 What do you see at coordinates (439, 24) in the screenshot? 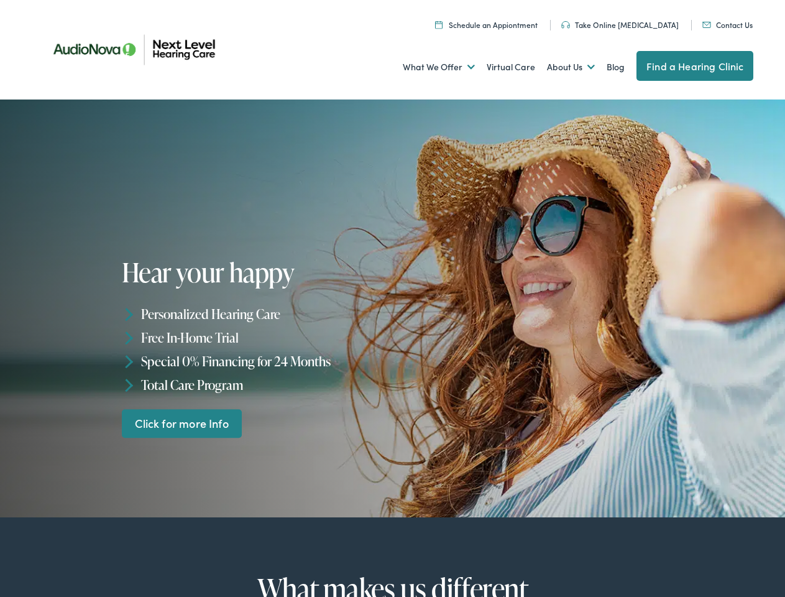
I see `img: Calendar icon representing the ability to schedule a hearing test or hearing aid appointment at N...` at bounding box center [439, 24].